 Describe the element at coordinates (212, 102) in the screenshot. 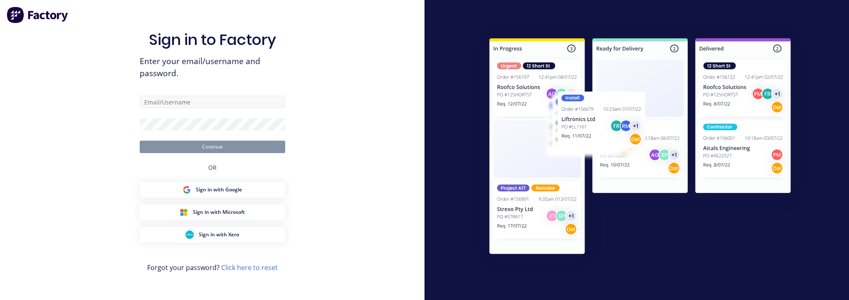

I see `input: Email/Username` at that location.